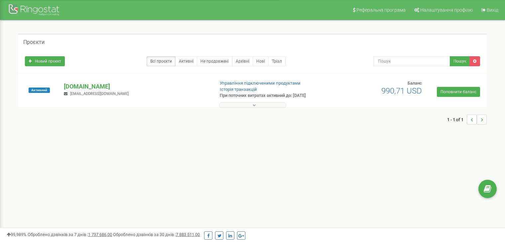  I want to click on a: Всі проєкти, so click(161, 61).